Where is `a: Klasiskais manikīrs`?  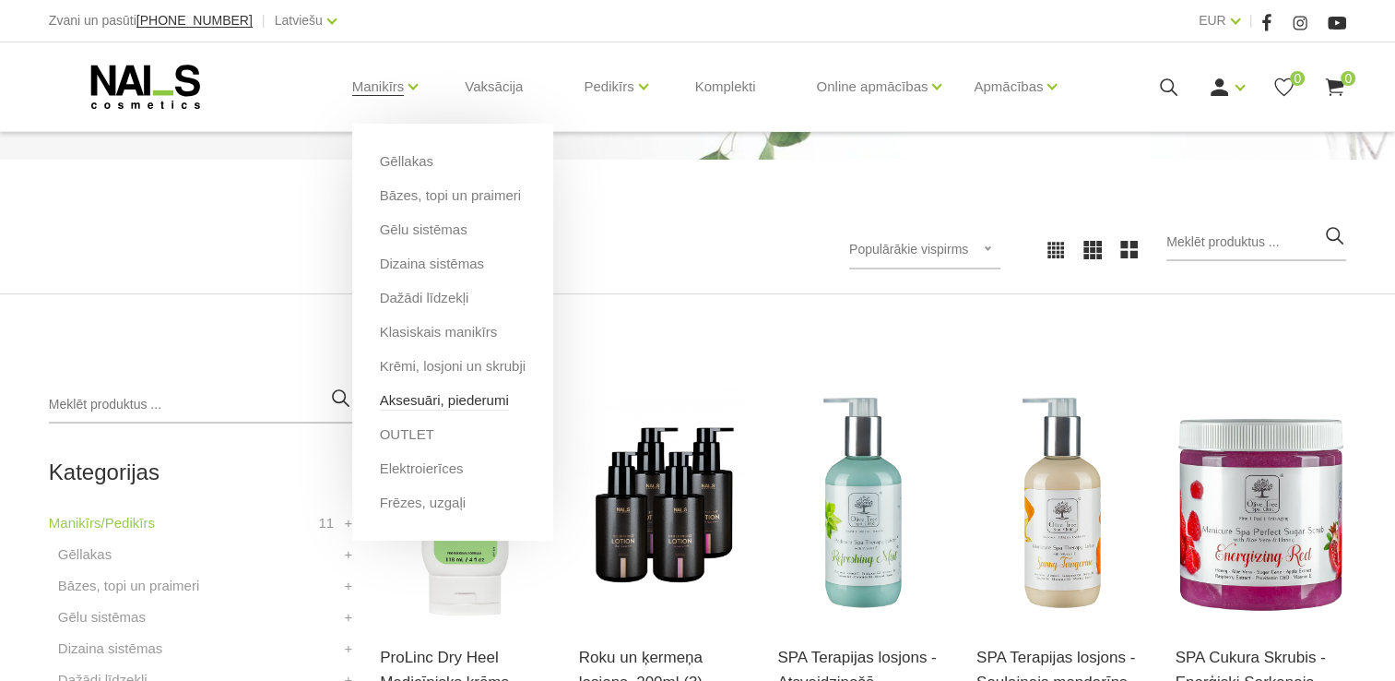 a: Klasiskais manikīrs is located at coordinates (439, 332).